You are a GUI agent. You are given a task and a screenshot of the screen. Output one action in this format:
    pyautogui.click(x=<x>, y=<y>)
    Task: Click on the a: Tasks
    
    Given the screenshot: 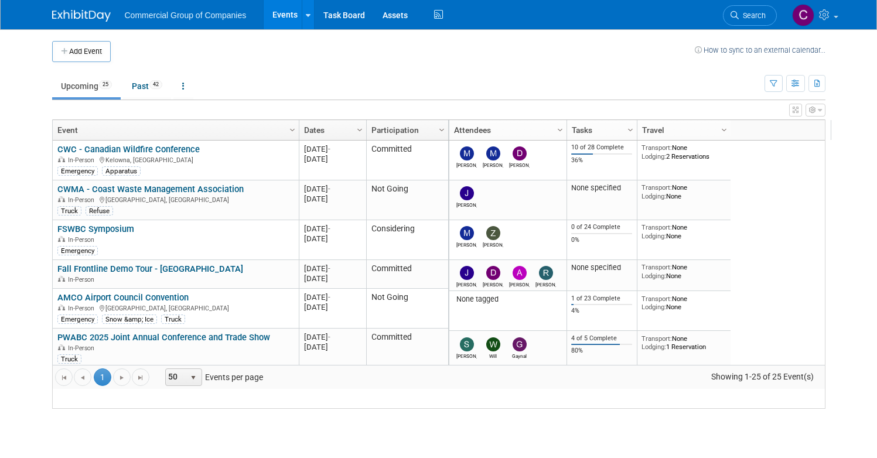 What is the action you would take?
    pyautogui.click(x=600, y=130)
    